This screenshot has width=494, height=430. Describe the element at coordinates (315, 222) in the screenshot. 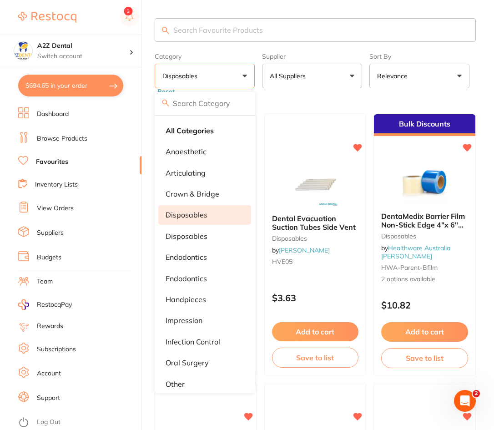

I see `b: Dental Evacuation Suction Tubes Side Vent` at that location.